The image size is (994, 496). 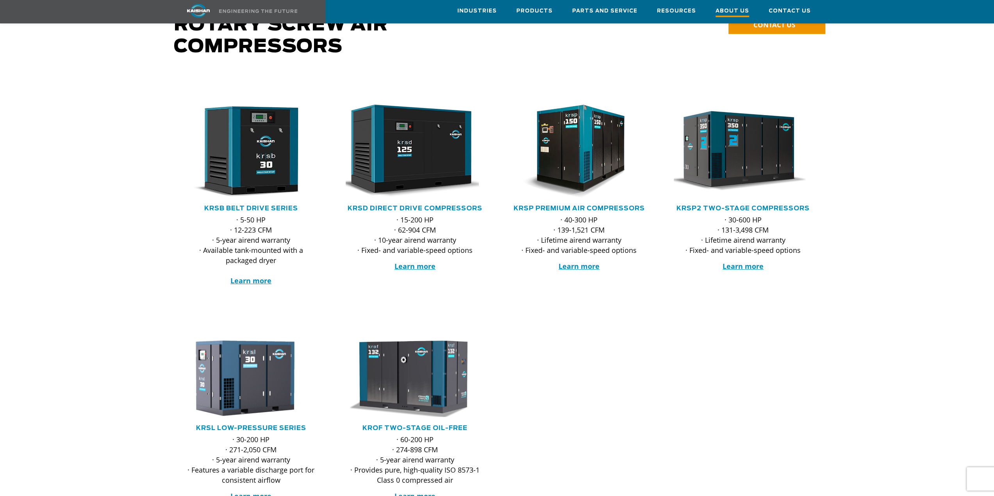 What do you see at coordinates (409, 151) in the screenshot?
I see `img: krsd125` at bounding box center [409, 151].